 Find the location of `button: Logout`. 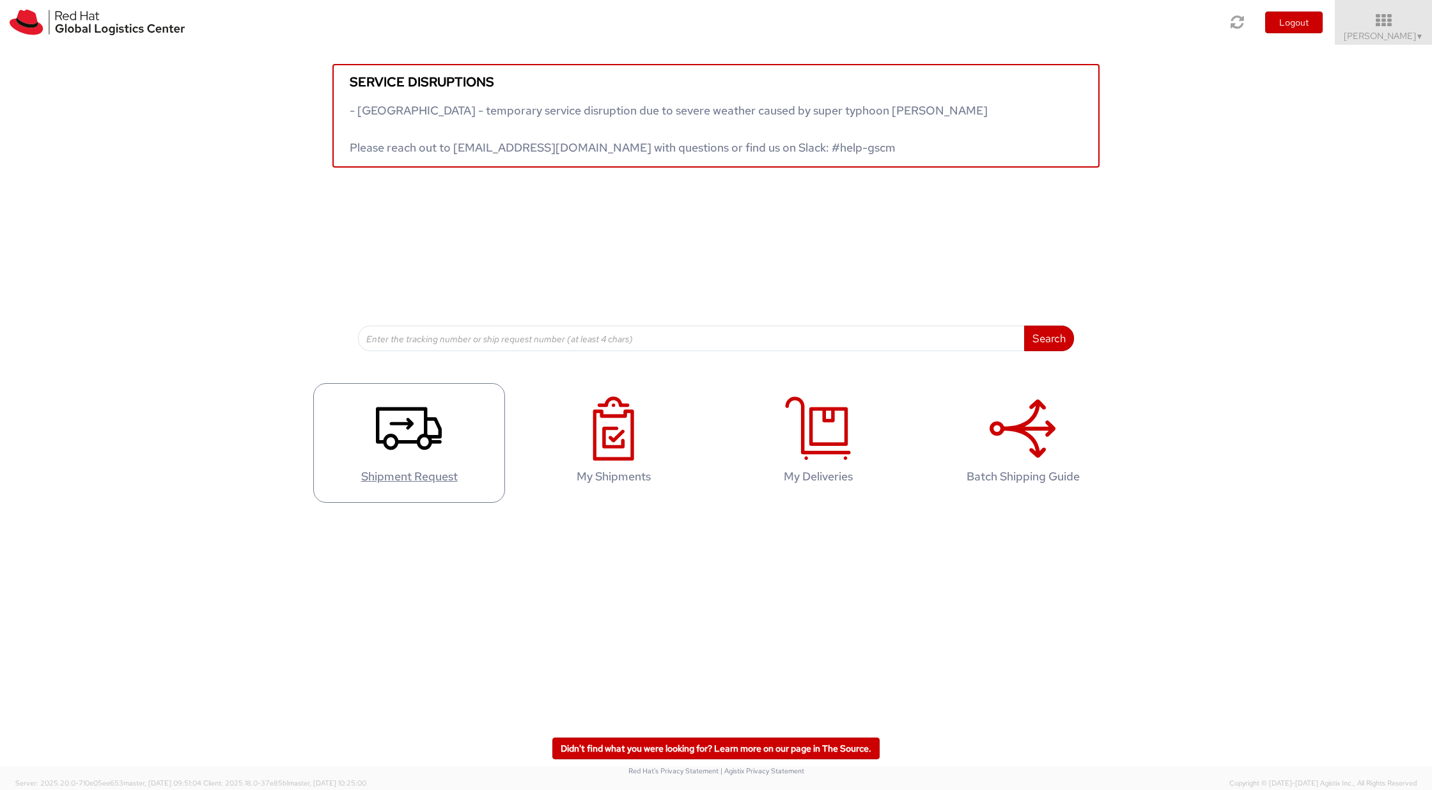

button: Logout is located at coordinates (1294, 22).